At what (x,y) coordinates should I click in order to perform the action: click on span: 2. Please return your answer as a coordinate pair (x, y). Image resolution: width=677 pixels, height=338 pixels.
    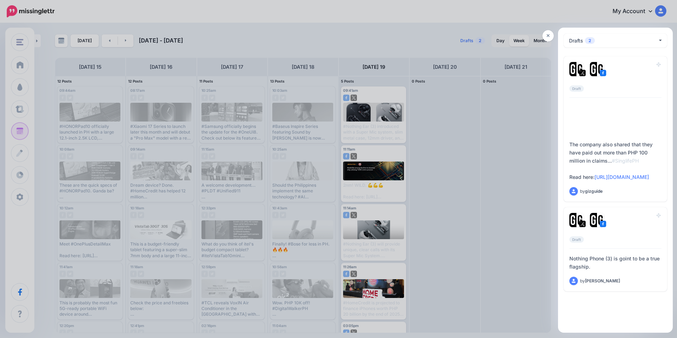
    Looking at the image, I should click on (590, 40).